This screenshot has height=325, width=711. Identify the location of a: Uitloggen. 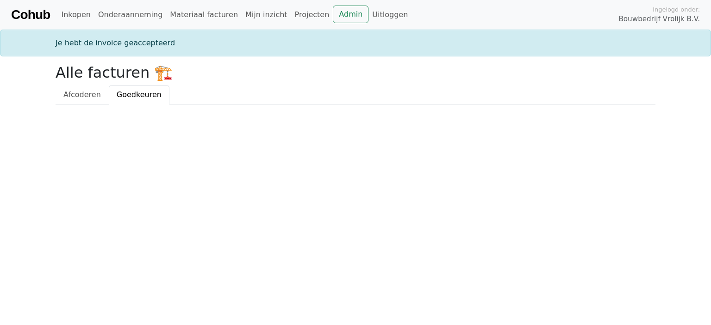
(390, 15).